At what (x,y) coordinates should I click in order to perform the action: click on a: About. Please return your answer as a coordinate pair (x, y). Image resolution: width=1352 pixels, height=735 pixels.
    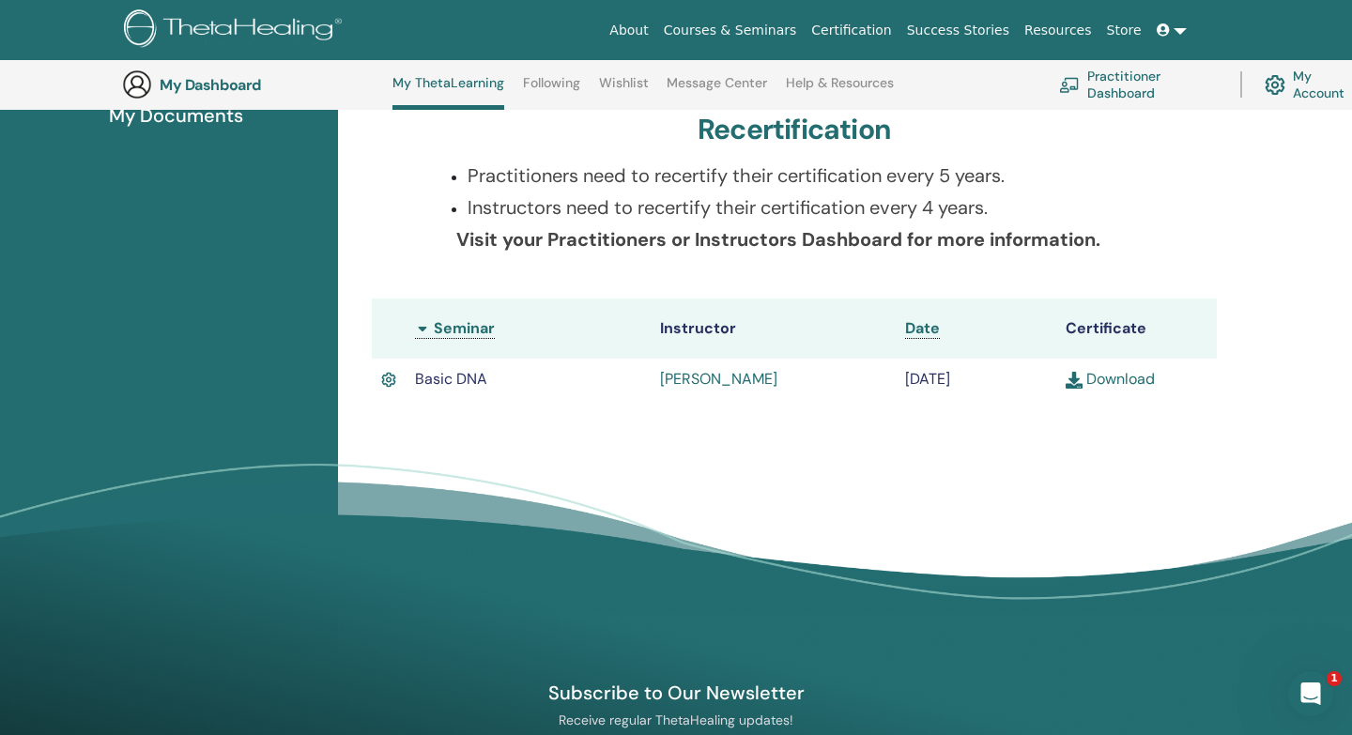
    Looking at the image, I should click on (628, 30).